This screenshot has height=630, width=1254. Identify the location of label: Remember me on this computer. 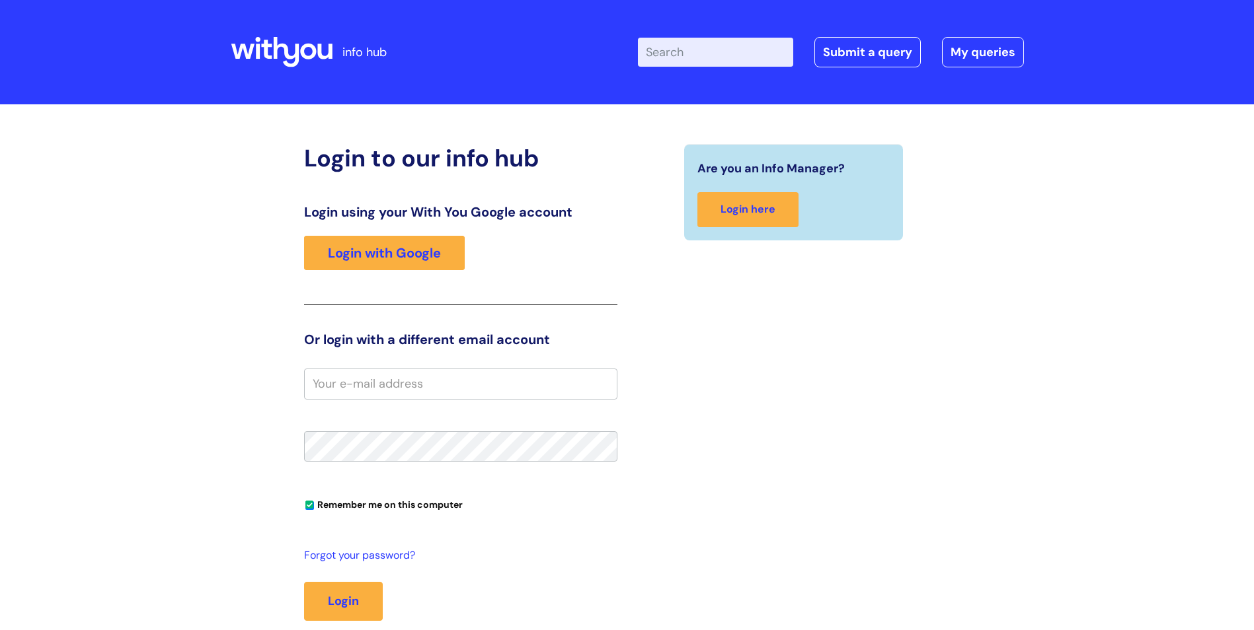
(383, 504).